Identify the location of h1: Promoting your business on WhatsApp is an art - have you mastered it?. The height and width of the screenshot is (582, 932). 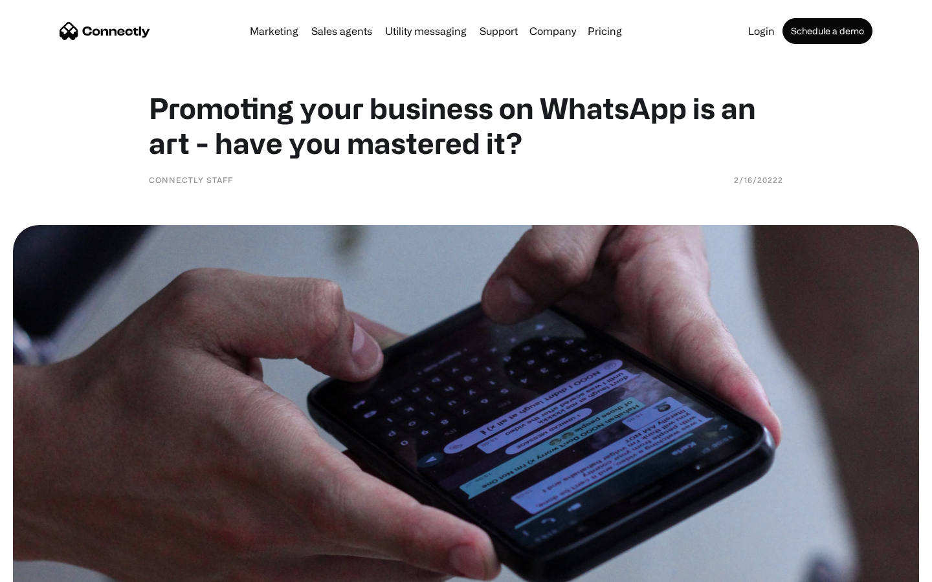
(466, 126).